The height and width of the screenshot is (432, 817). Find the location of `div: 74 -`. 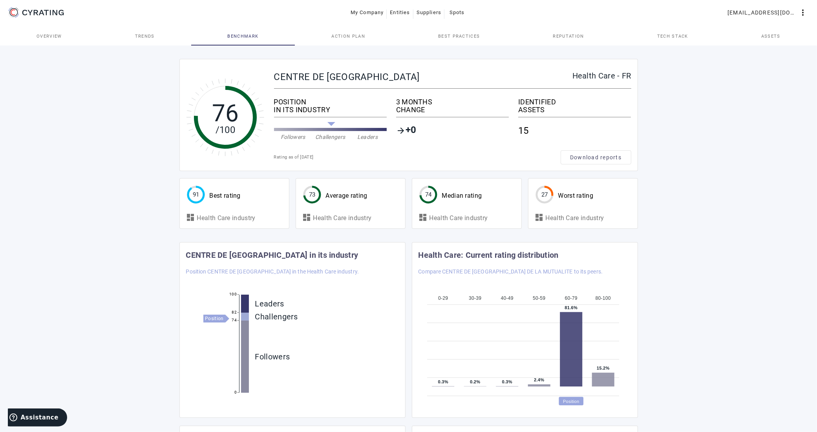

div: 74 - is located at coordinates (235, 320).